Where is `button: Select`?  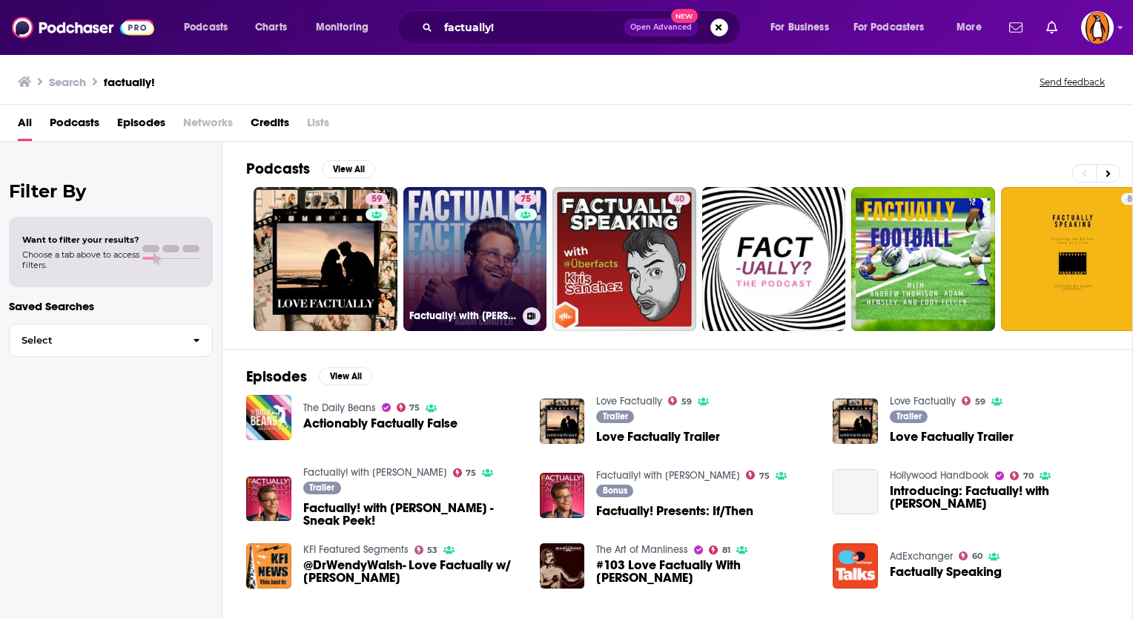
button: Select is located at coordinates (111, 340).